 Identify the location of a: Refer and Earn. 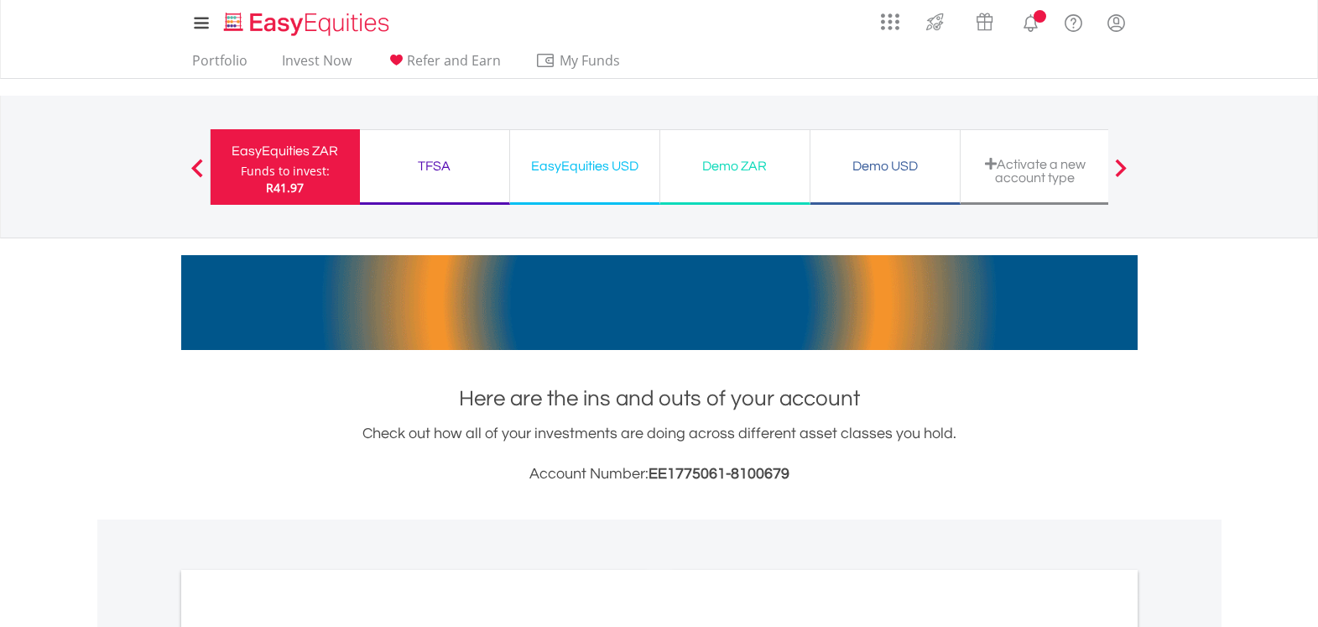
(443, 65).